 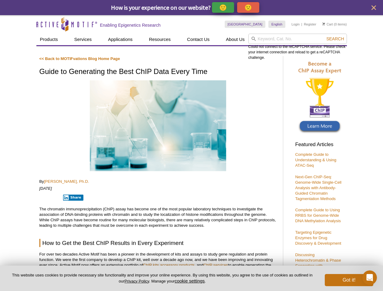 I want to click on button: Search, so click(x=335, y=39).